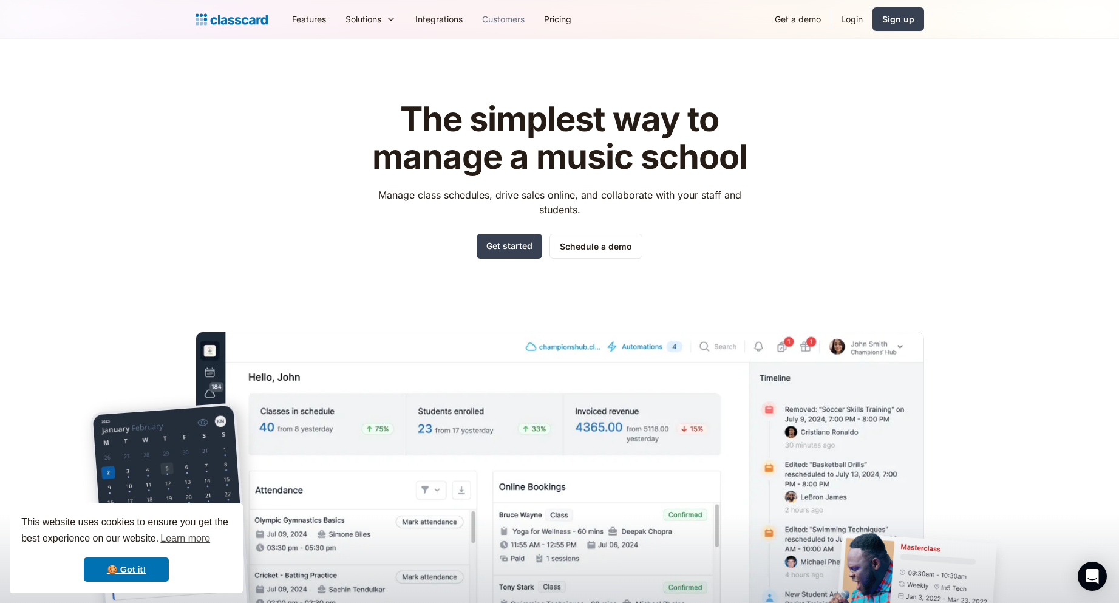 The width and height of the screenshot is (1119, 603). What do you see at coordinates (898, 19) in the screenshot?
I see `div: Sign up` at bounding box center [898, 19].